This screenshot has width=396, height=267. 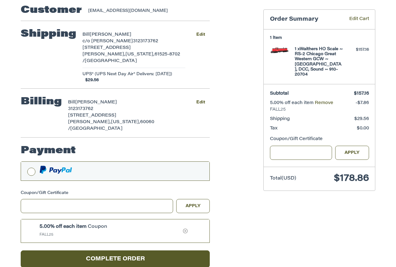 What do you see at coordinates (361, 94) in the screenshot?
I see `span: $157.16` at bounding box center [361, 94].